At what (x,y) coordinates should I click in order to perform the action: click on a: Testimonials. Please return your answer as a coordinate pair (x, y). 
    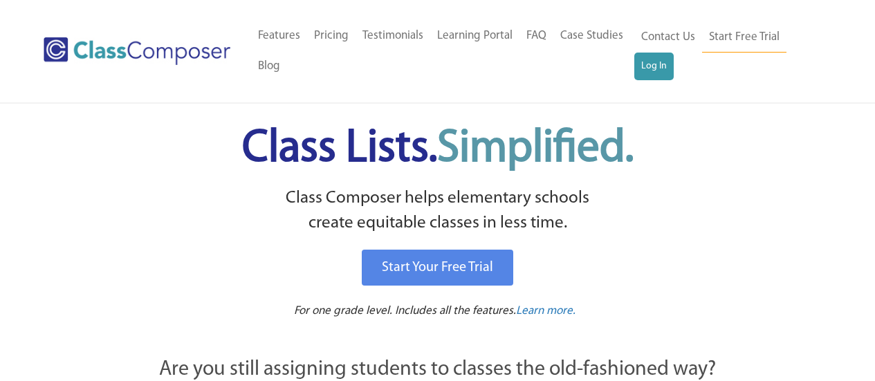
    Looking at the image, I should click on (393, 36).